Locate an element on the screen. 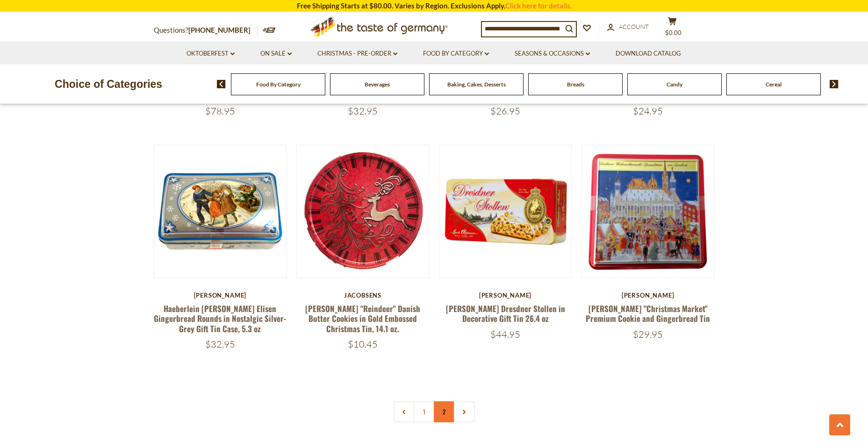 The image size is (868, 448). a: Cereal is located at coordinates (774, 84).